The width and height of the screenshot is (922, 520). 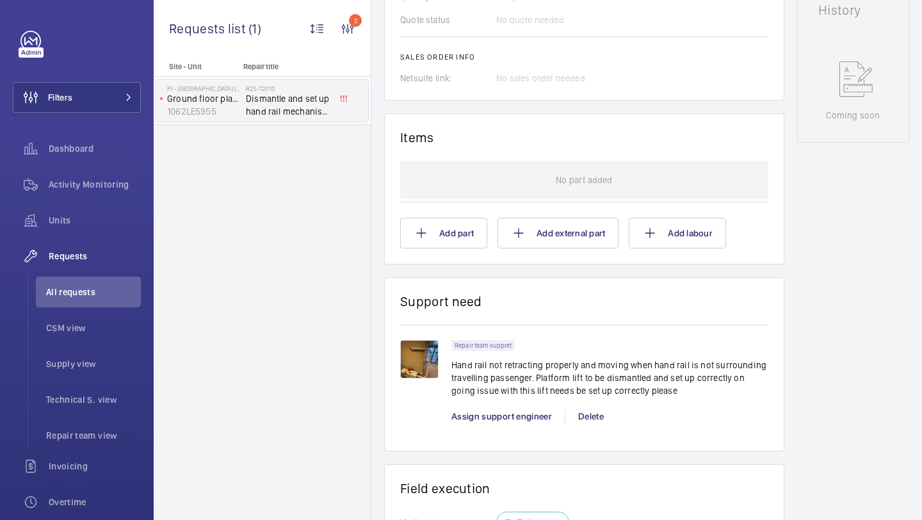 What do you see at coordinates (286, 67) in the screenshot?
I see `p: Repair title` at bounding box center [286, 67].